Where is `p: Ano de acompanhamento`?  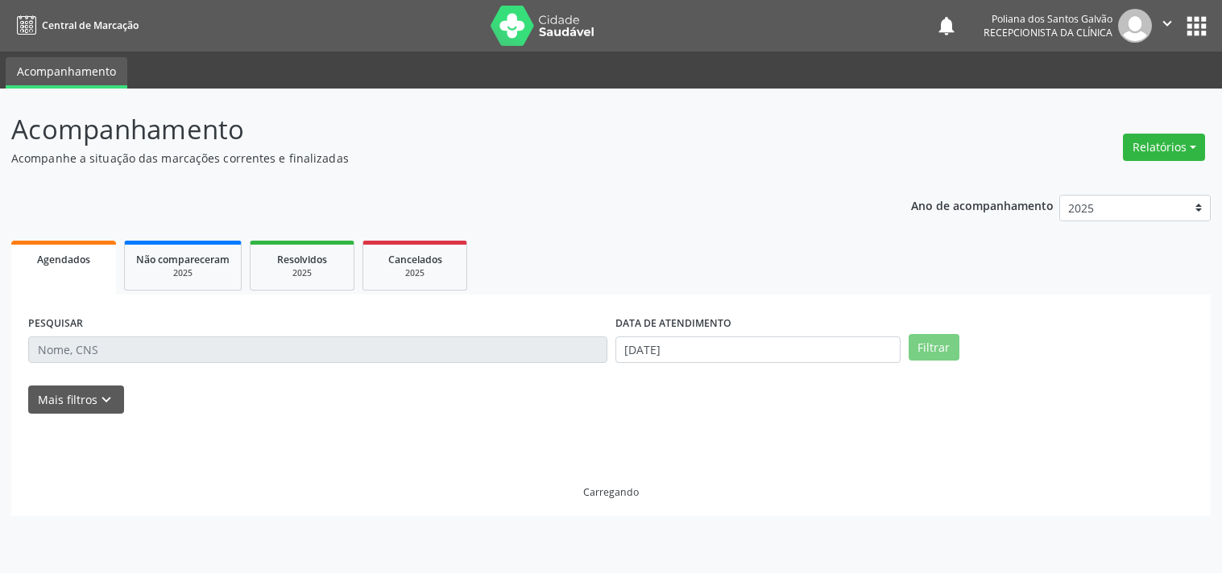
p: Ano de acompanhamento is located at coordinates (982, 205).